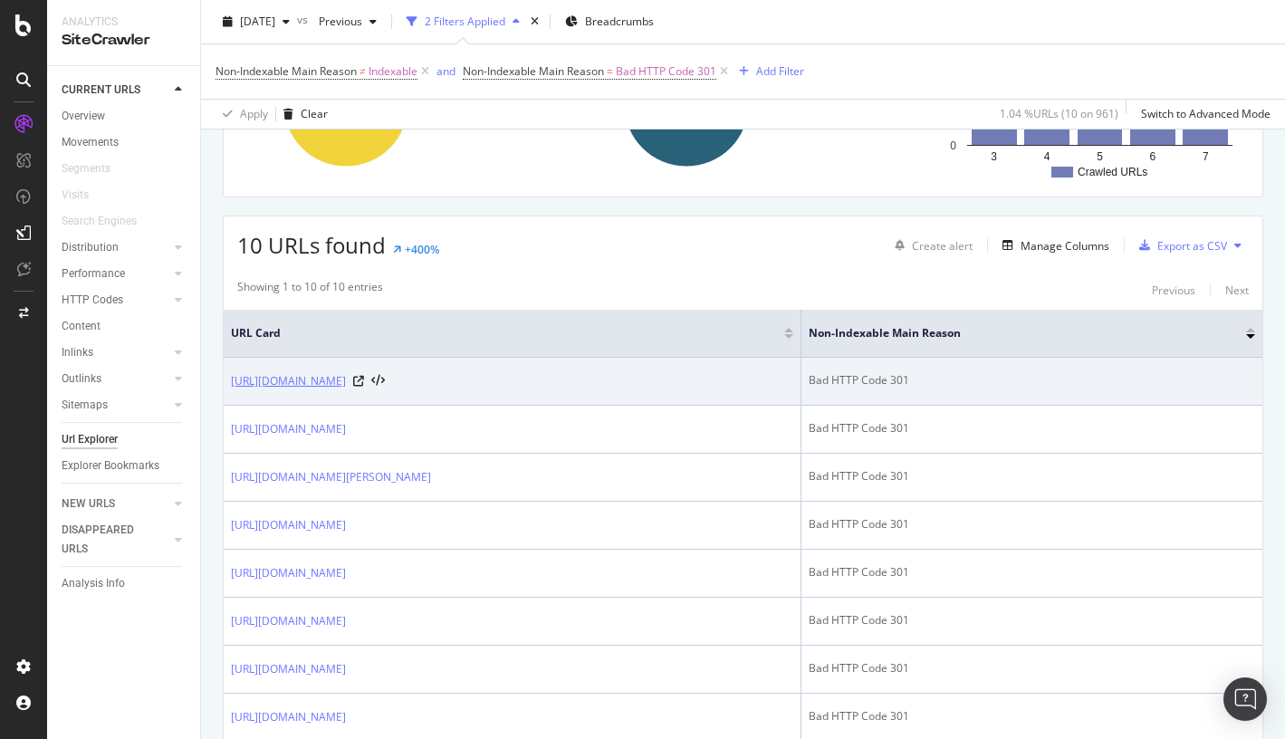  I want to click on div: and, so click(445, 71).